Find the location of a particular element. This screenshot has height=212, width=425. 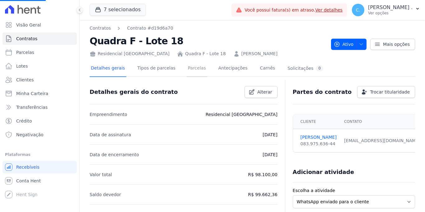

a: Alterar is located at coordinates (261, 92).